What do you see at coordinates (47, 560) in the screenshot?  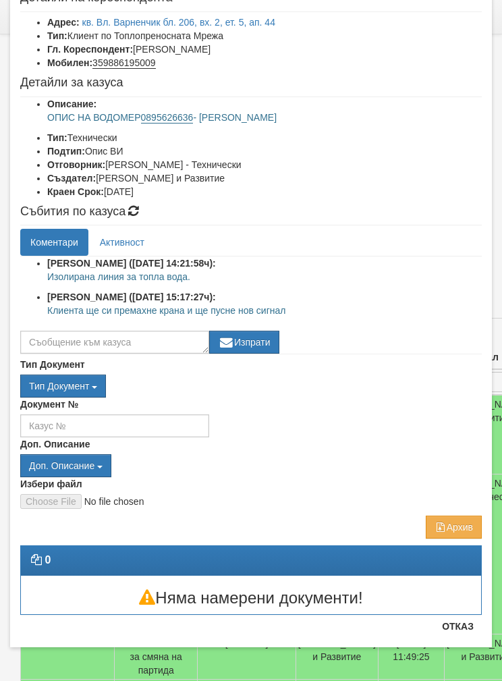 I see `strong: 0` at bounding box center [47, 560].